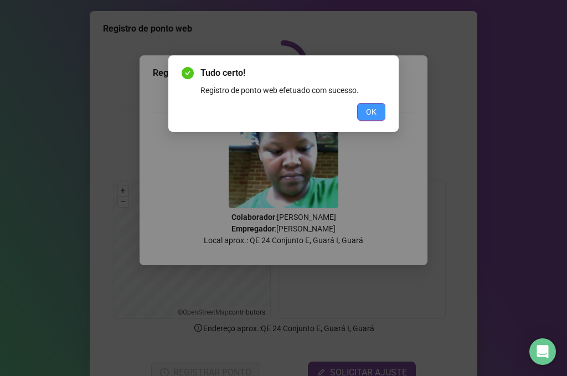  What do you see at coordinates (293, 73) in the screenshot?
I see `span: Tudo certo!` at bounding box center [293, 73].